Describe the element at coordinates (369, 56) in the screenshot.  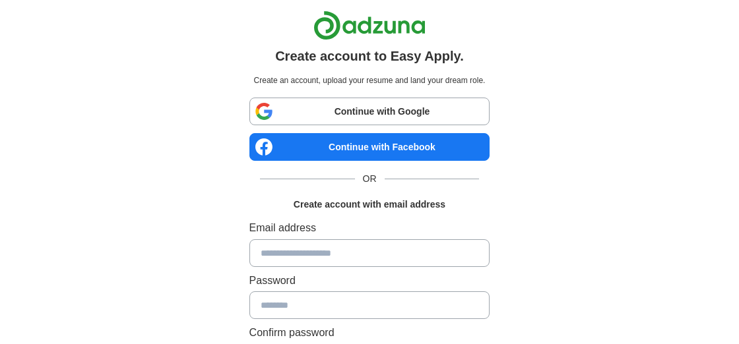
I see `h1: Create account to Easy Apply.` at that location.